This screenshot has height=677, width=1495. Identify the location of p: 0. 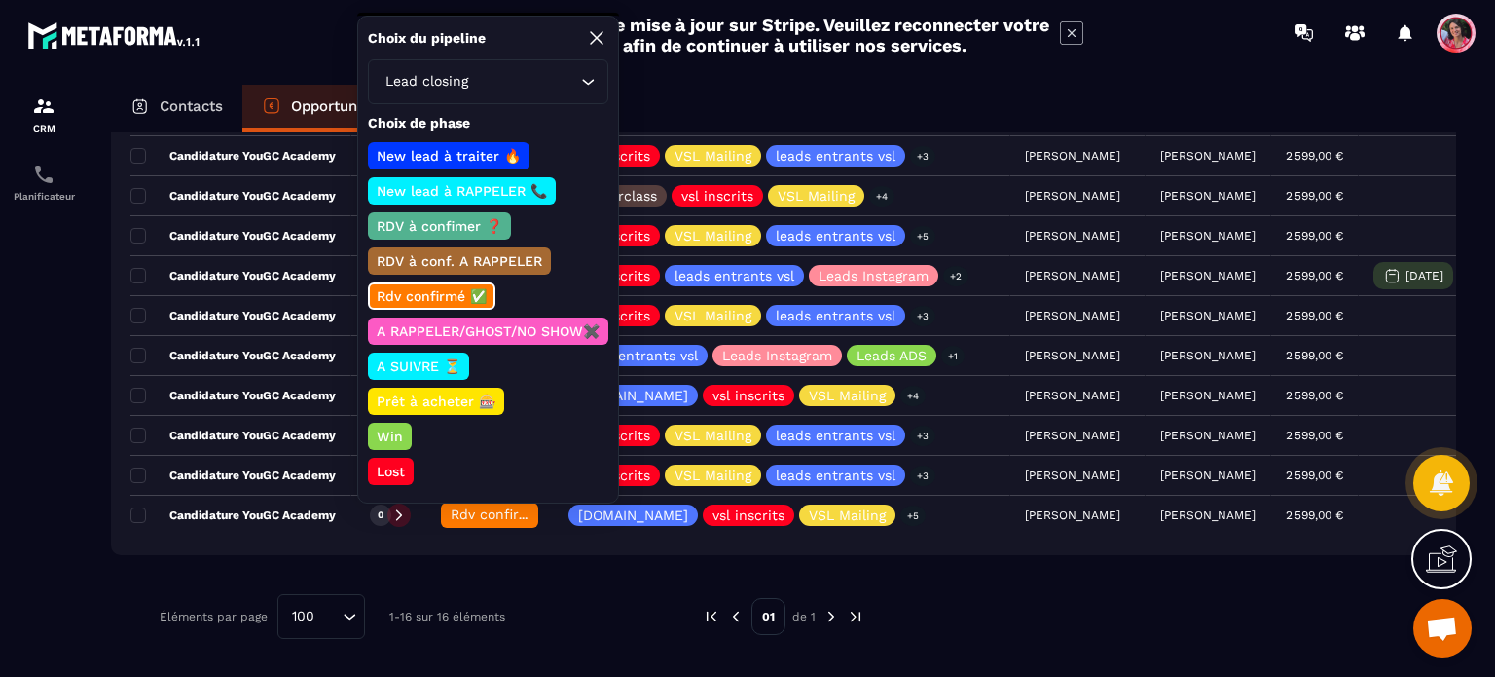
(381, 515).